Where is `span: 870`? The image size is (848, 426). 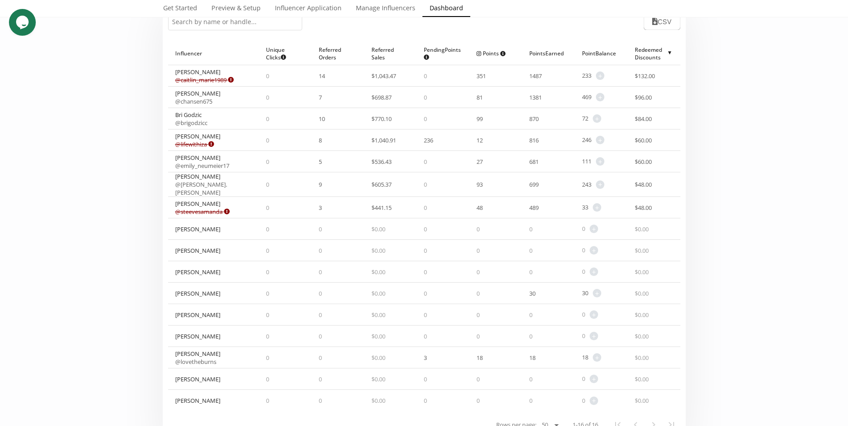
span: 870 is located at coordinates (533, 119).